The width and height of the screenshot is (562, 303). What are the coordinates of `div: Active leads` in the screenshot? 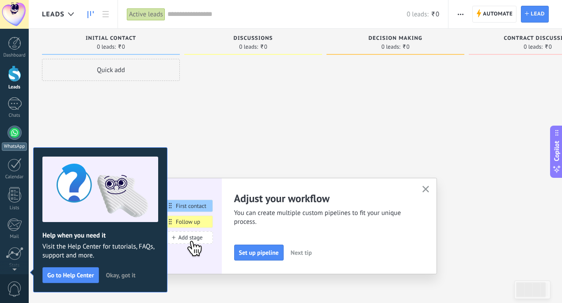 It's located at (146, 14).